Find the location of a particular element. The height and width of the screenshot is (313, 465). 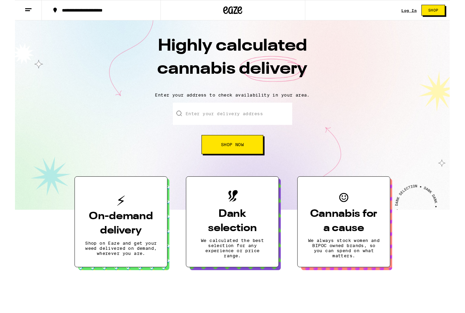

button: Cannabis for a causeWe always stock women and BIPOC owned brands, so you can spend on what matters. is located at coordinates (351, 237).